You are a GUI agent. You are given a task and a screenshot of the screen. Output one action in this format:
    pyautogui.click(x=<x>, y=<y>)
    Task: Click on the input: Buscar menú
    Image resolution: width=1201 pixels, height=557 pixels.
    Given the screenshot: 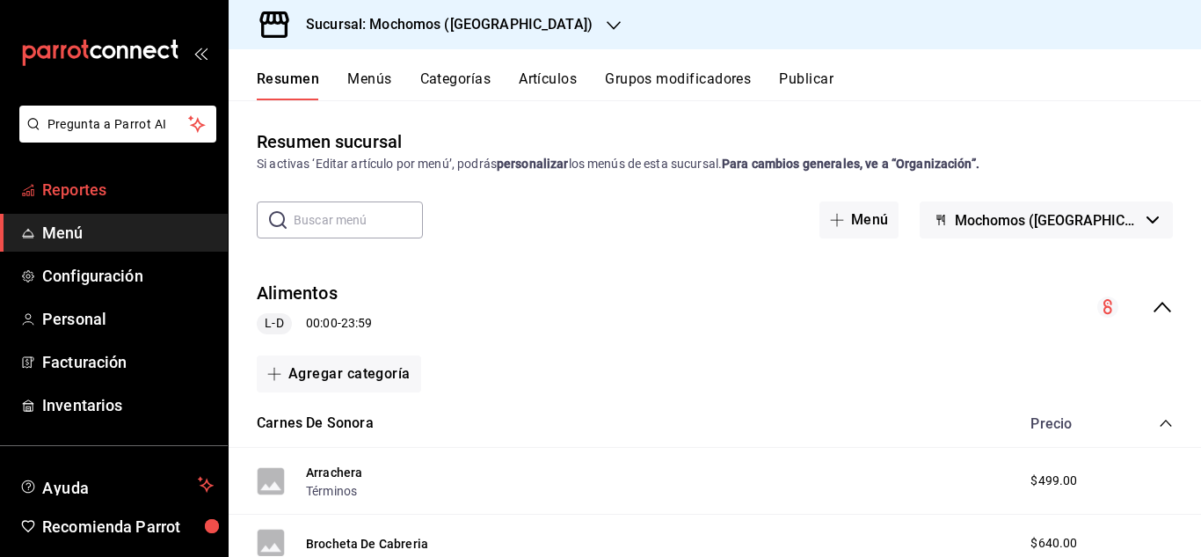 What is the action you would take?
    pyautogui.click(x=358, y=220)
    